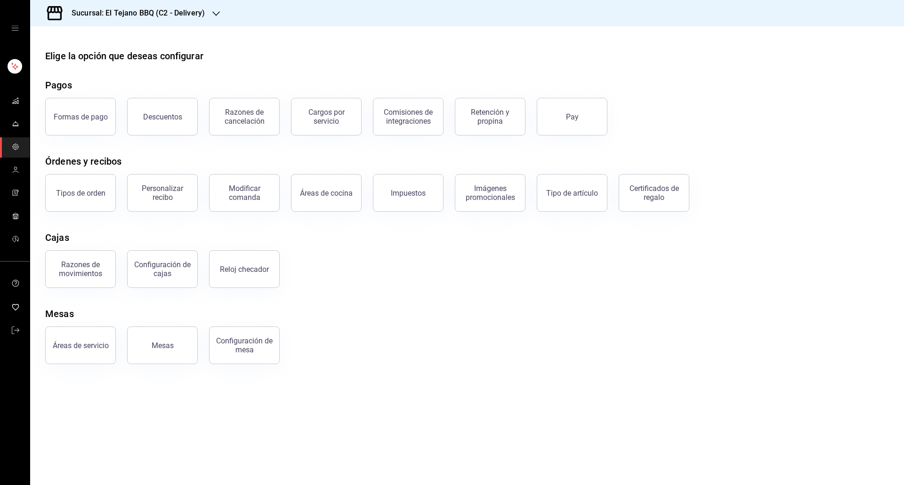 The image size is (904, 485). What do you see at coordinates (162, 193) in the screenshot?
I see `div: Personalizar recibo` at bounding box center [162, 193].